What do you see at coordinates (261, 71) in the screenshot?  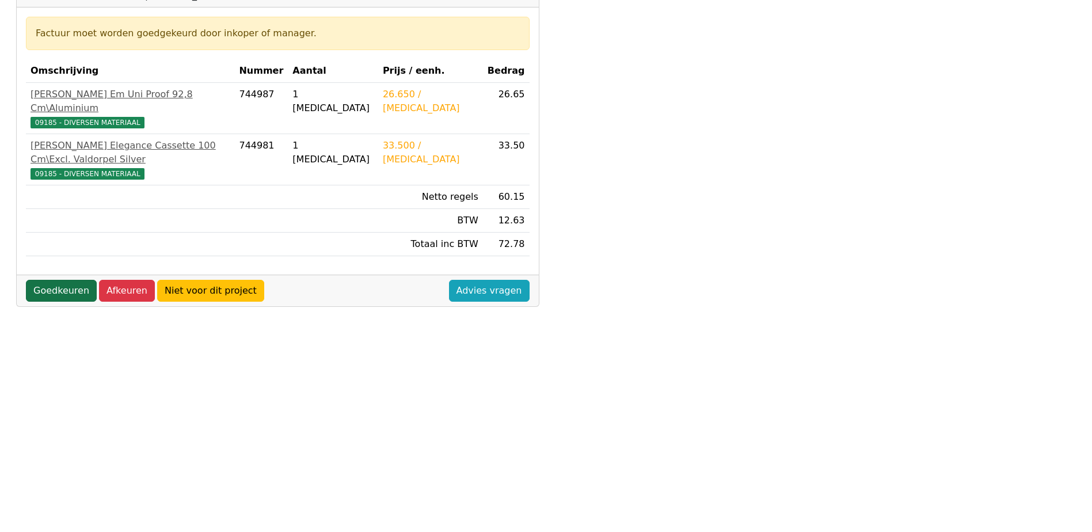 I see `th: Nummer` at bounding box center [261, 71].